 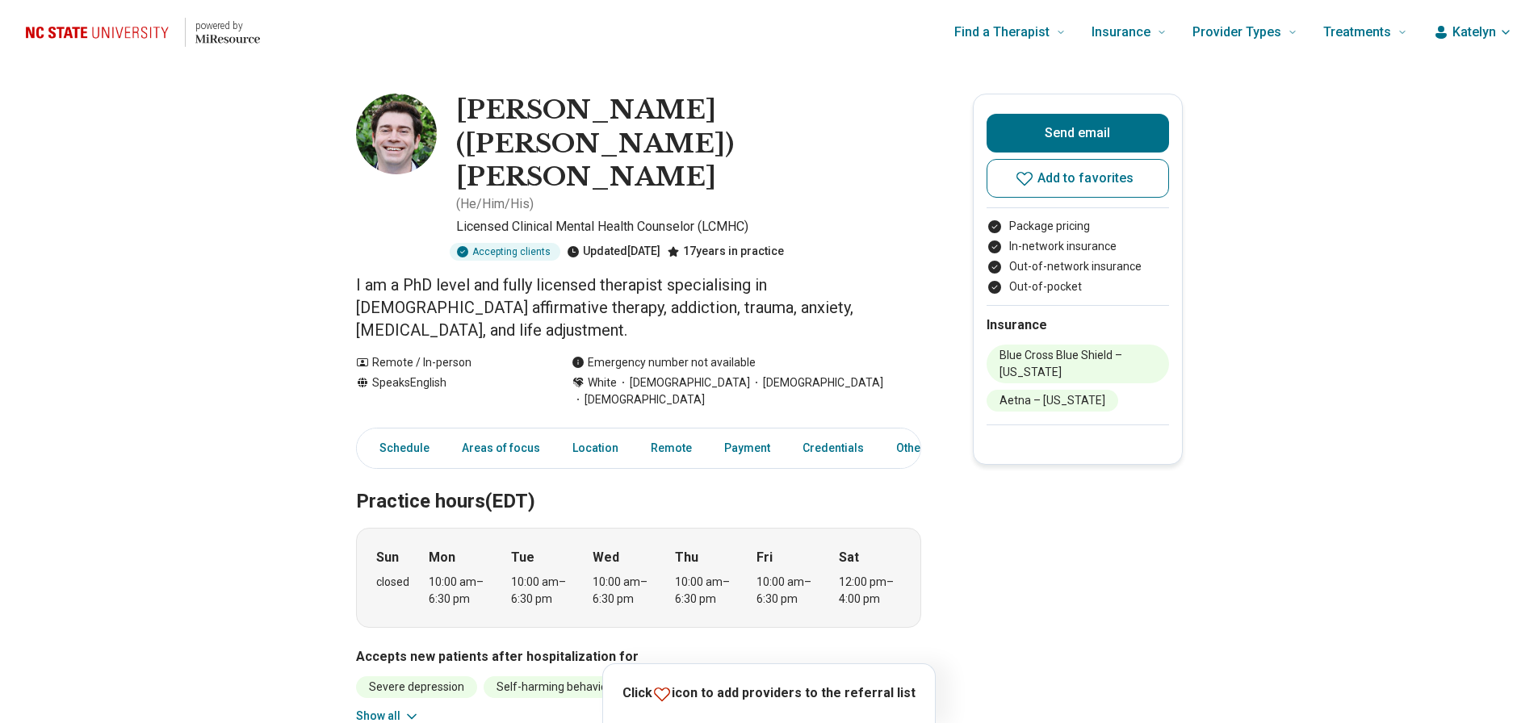 What do you see at coordinates (1078, 133) in the screenshot?
I see `button: Send email` at bounding box center [1078, 133].